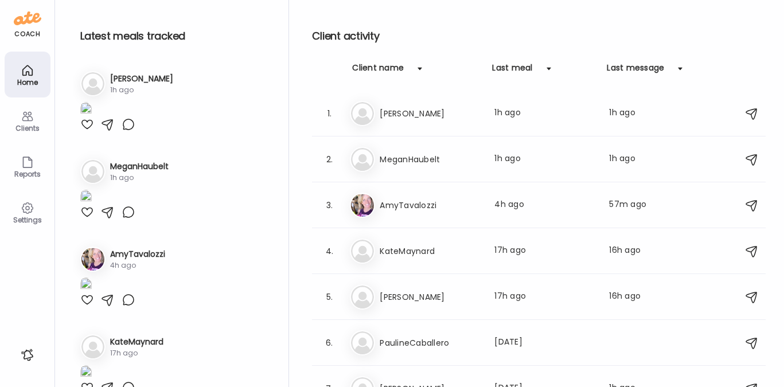  I want to click on div: coach, so click(27, 34).